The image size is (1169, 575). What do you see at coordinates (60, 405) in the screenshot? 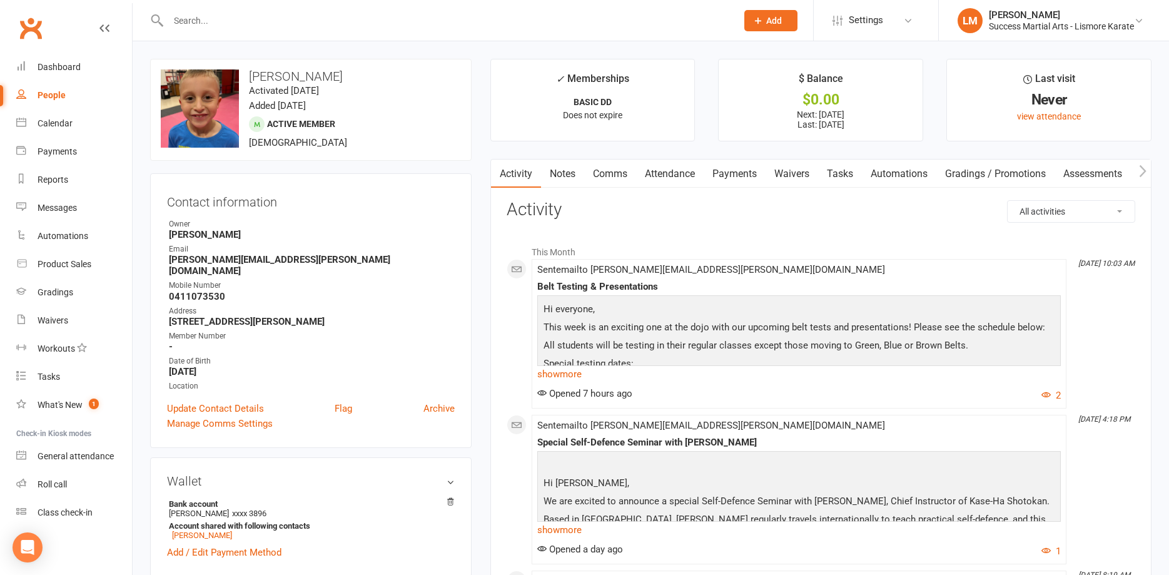
I see `div: What's New` at bounding box center [60, 405].